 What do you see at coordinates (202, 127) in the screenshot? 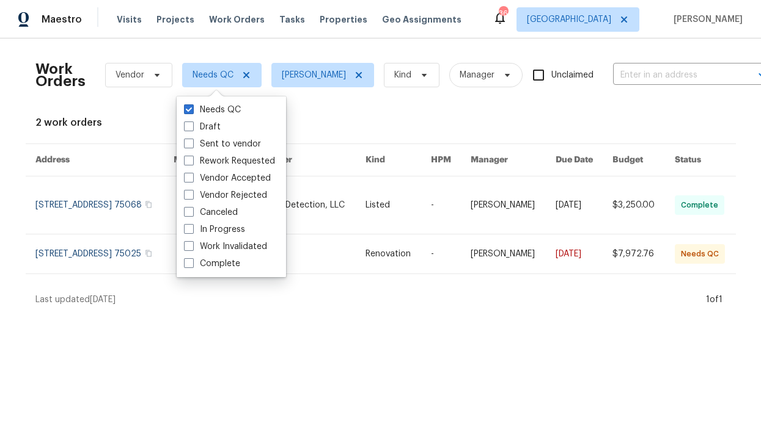
I see `label: Draft` at bounding box center [202, 127].